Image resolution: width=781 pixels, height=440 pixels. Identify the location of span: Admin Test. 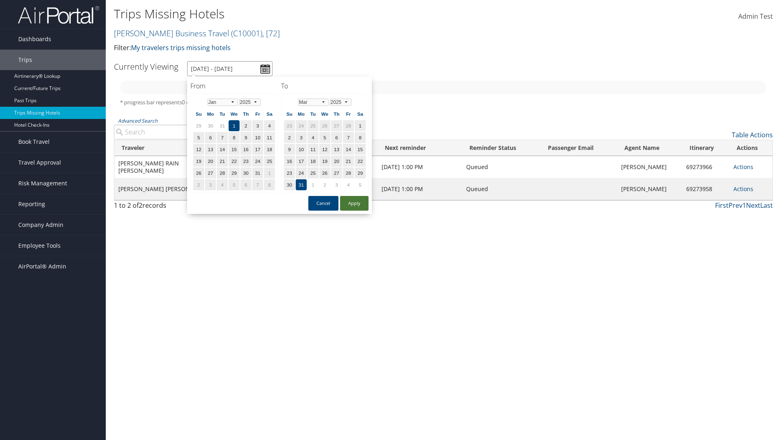
(756, 16).